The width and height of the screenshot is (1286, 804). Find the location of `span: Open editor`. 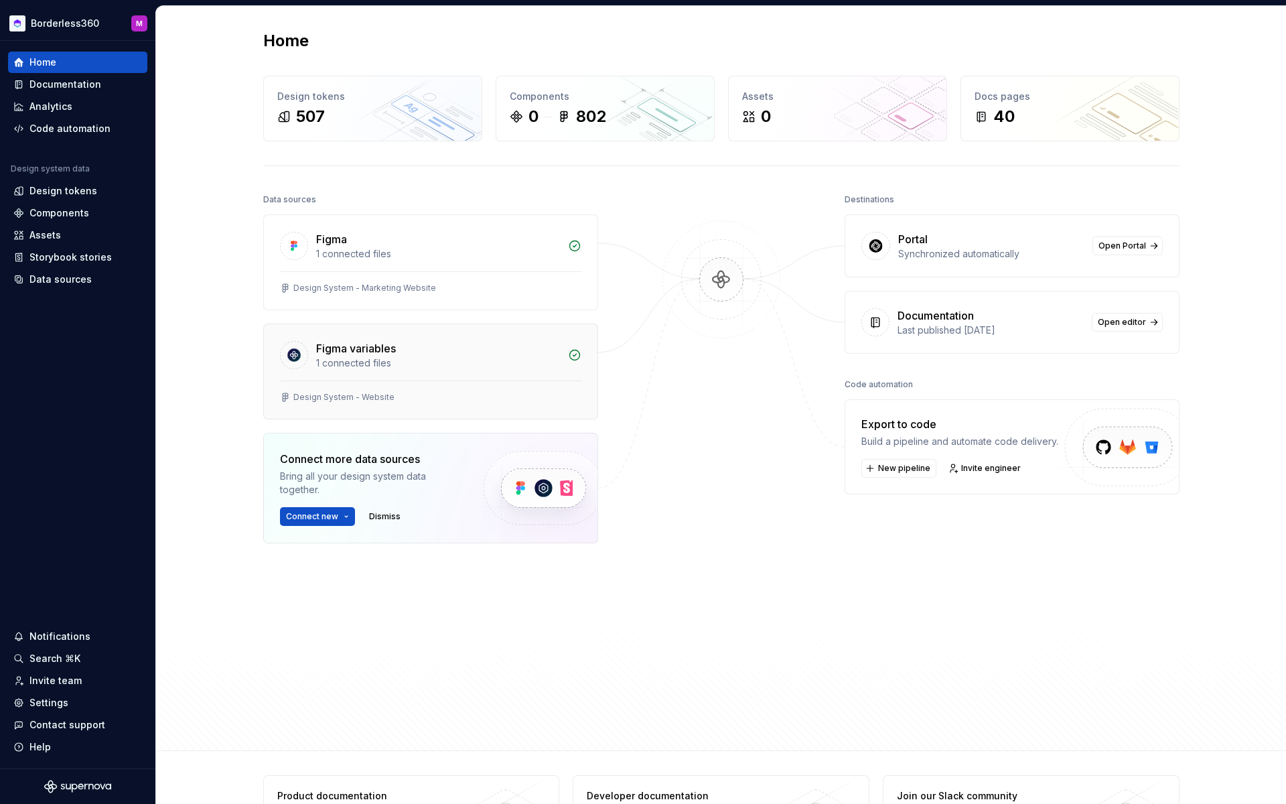

span: Open editor is located at coordinates (1122, 322).